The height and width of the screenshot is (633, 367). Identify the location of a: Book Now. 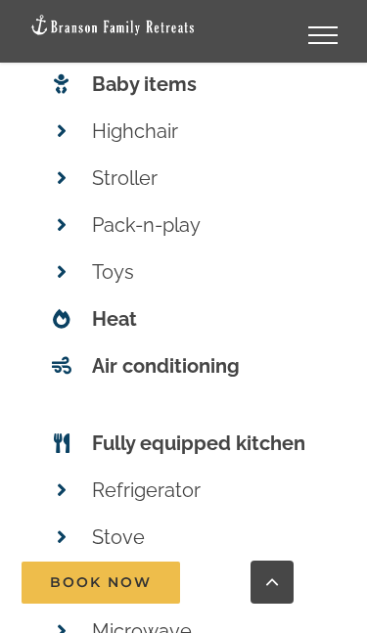
(101, 582).